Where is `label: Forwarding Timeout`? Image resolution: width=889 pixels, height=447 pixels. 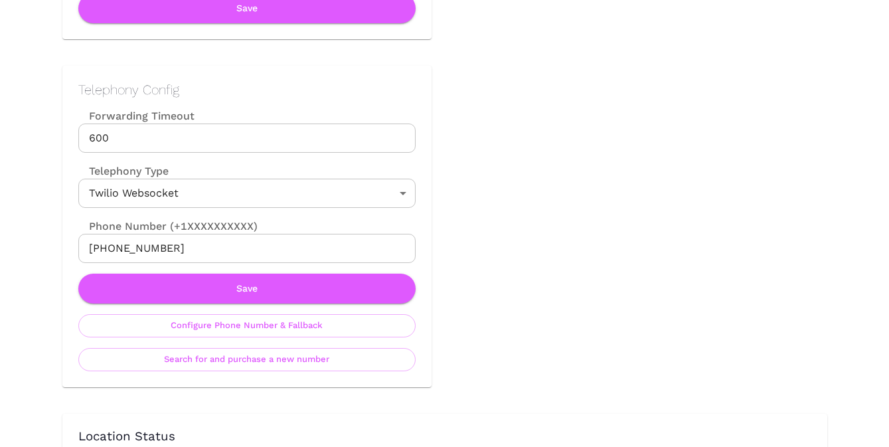
label: Forwarding Timeout is located at coordinates (247, 115).